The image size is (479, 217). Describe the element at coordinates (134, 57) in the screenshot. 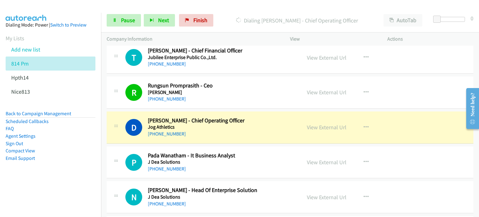

I see `h1: T` at that location.